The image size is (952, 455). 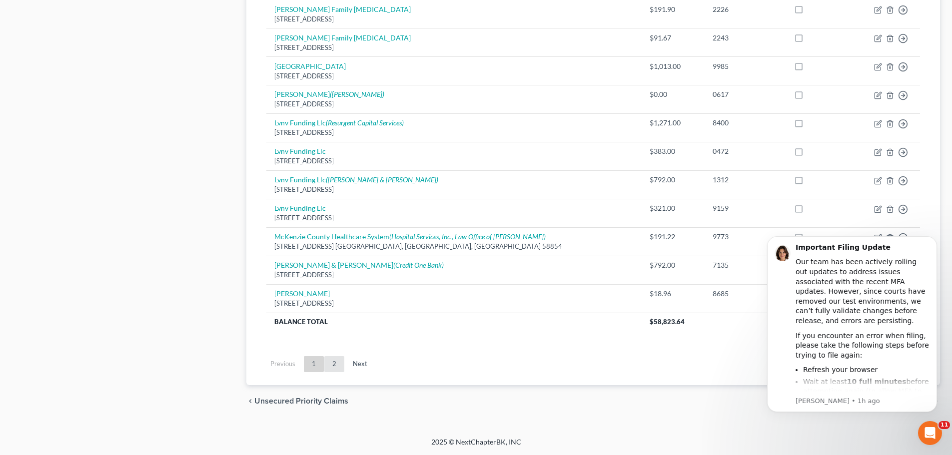 What do you see at coordinates (745, 208) in the screenshot?
I see `div: 9159` at bounding box center [745, 208].